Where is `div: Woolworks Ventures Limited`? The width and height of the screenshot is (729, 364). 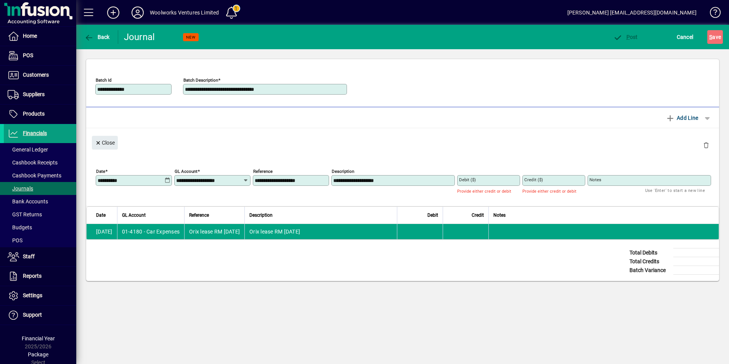 div: Woolworks Ventures Limited is located at coordinates (185, 13).